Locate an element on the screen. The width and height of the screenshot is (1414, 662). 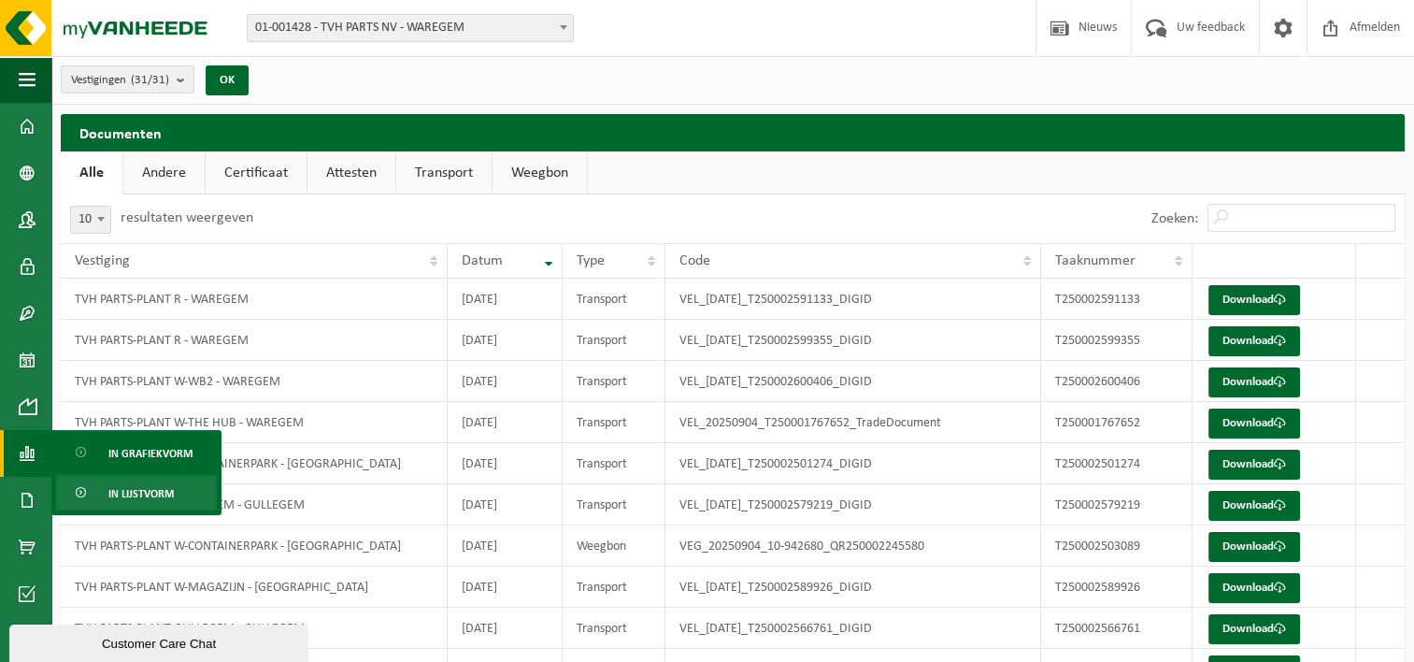
td: T250002501274 is located at coordinates (1117, 464).